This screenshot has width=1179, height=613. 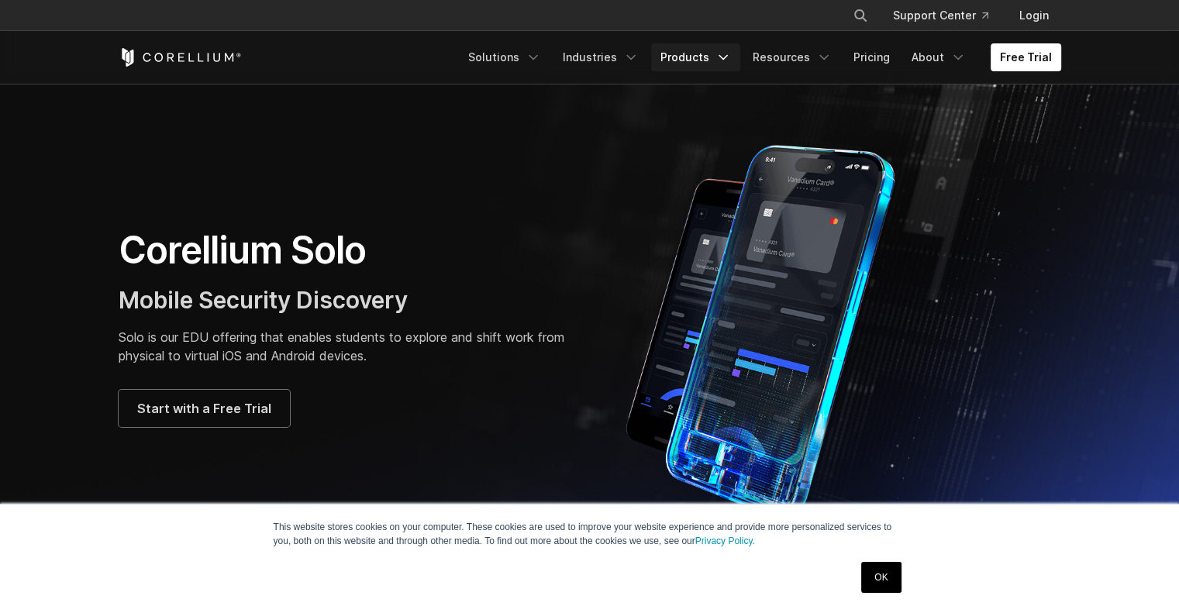 I want to click on h1: Corellium Solo, so click(x=347, y=250).